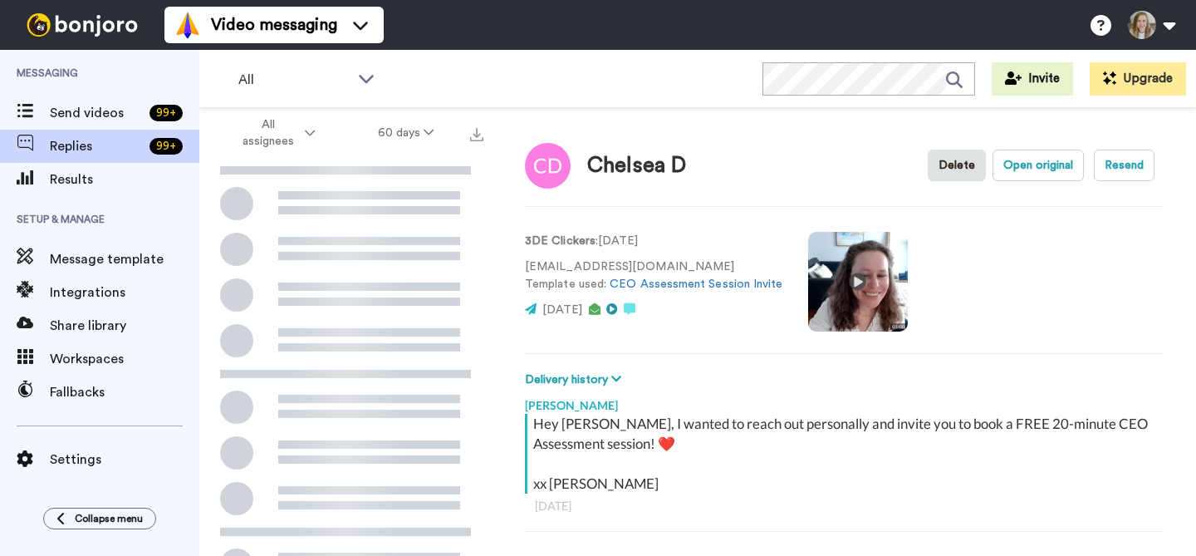  I want to click on span: Send videos, so click(96, 113).